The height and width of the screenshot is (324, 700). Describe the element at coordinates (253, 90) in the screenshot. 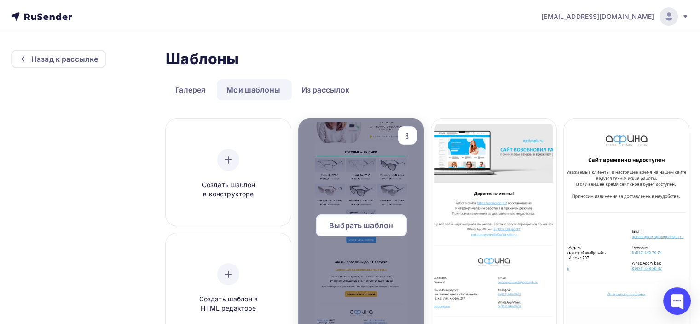

I see `a: Мои шаблоны` at that location.